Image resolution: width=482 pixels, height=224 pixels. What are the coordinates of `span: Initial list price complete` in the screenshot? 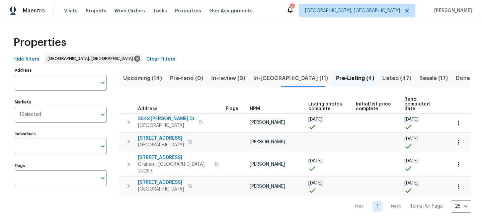 It's located at (374, 106).